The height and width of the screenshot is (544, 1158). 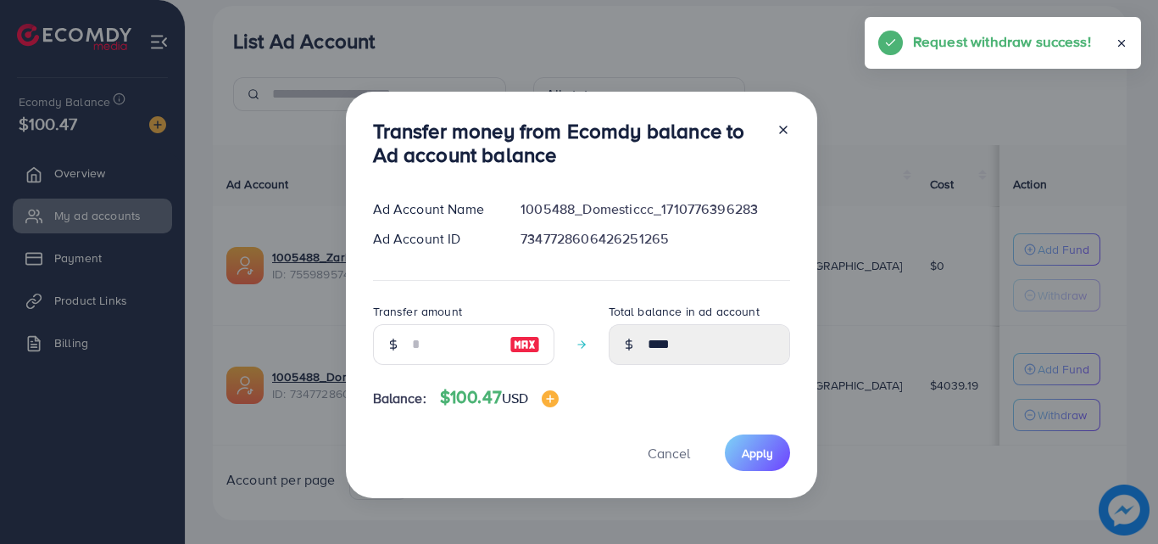 What do you see at coordinates (433, 238) in the screenshot?
I see `div: Ad Account ID` at bounding box center [433, 238].